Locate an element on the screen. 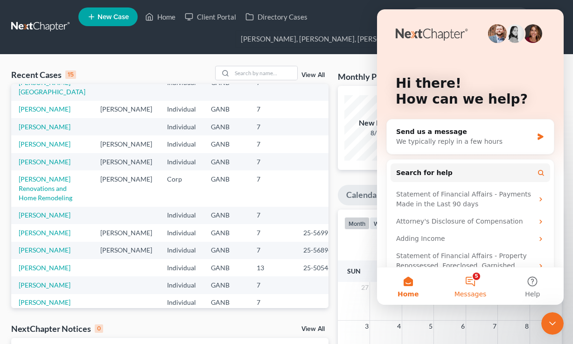  h3: Monthly Progress is located at coordinates (371, 77).